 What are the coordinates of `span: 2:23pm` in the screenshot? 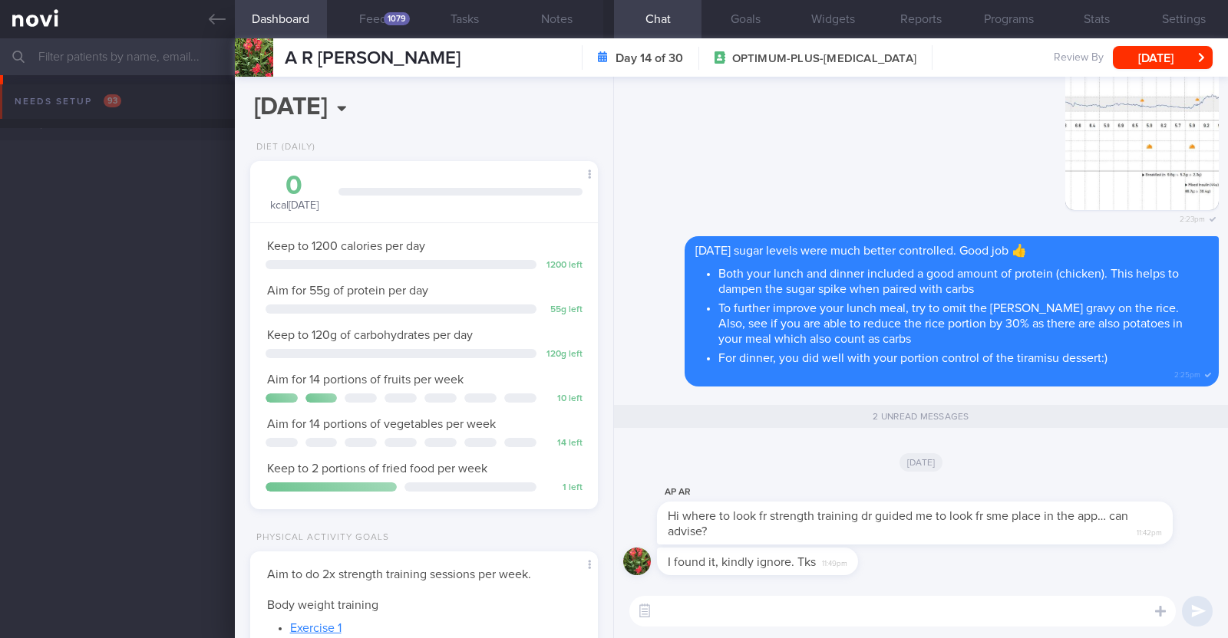 It's located at (1192, 217).